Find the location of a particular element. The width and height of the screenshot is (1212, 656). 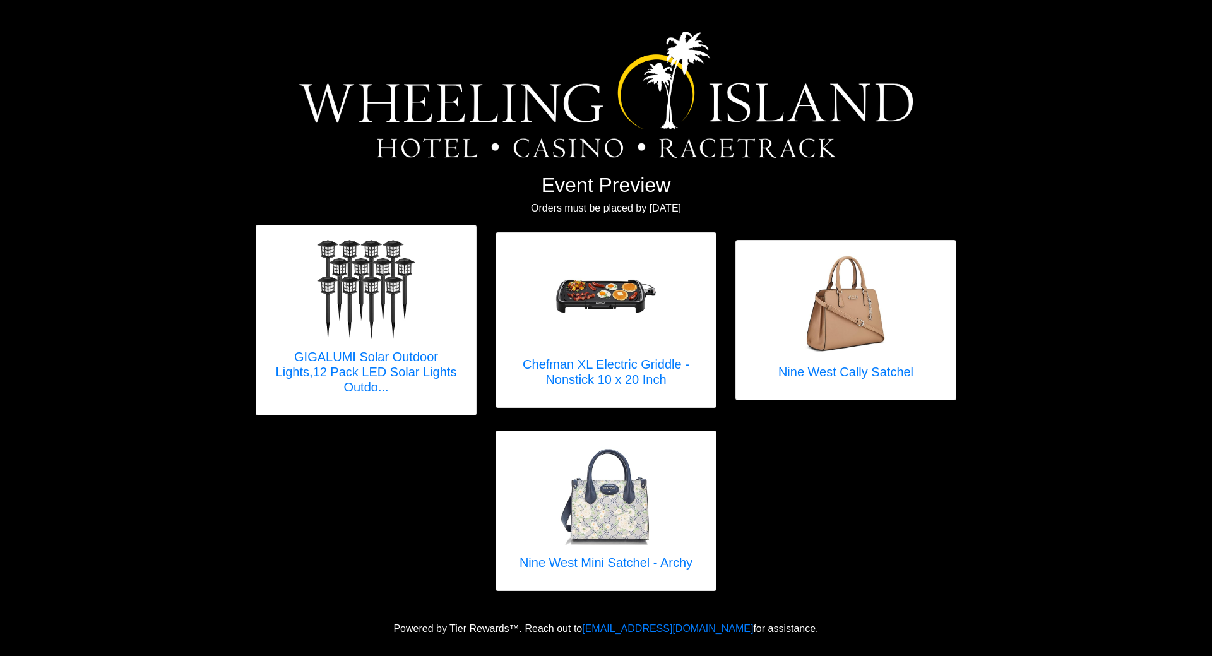

img: Logo is located at coordinates (606, 95).